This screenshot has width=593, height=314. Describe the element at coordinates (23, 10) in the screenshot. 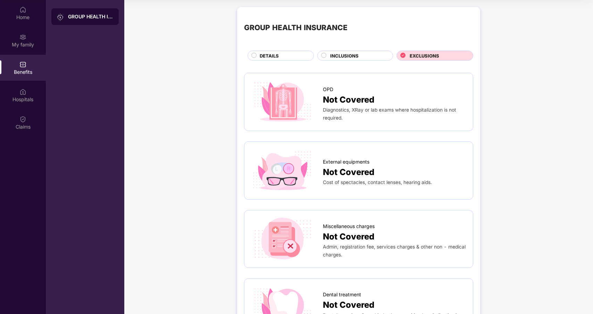

I see `img: svg+xml;base64,PHN2ZyBpZD0iSG9tZSIgeG1sbnM9Imh0dHA6Ly93d3cudzMub3JnLzIwMDAvc3ZnIiB3aWR0aD0iMjAiIG...` at that location.